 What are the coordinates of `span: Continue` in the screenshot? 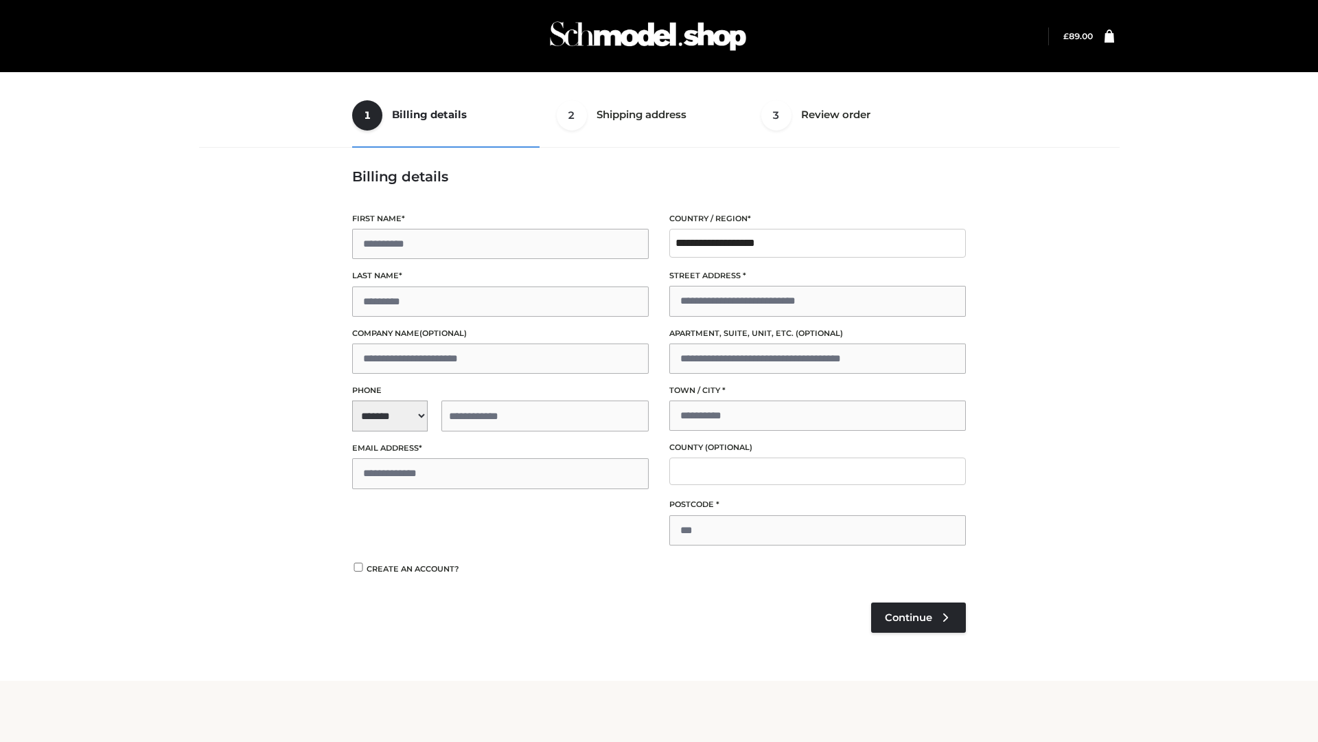 It's located at (908, 617).